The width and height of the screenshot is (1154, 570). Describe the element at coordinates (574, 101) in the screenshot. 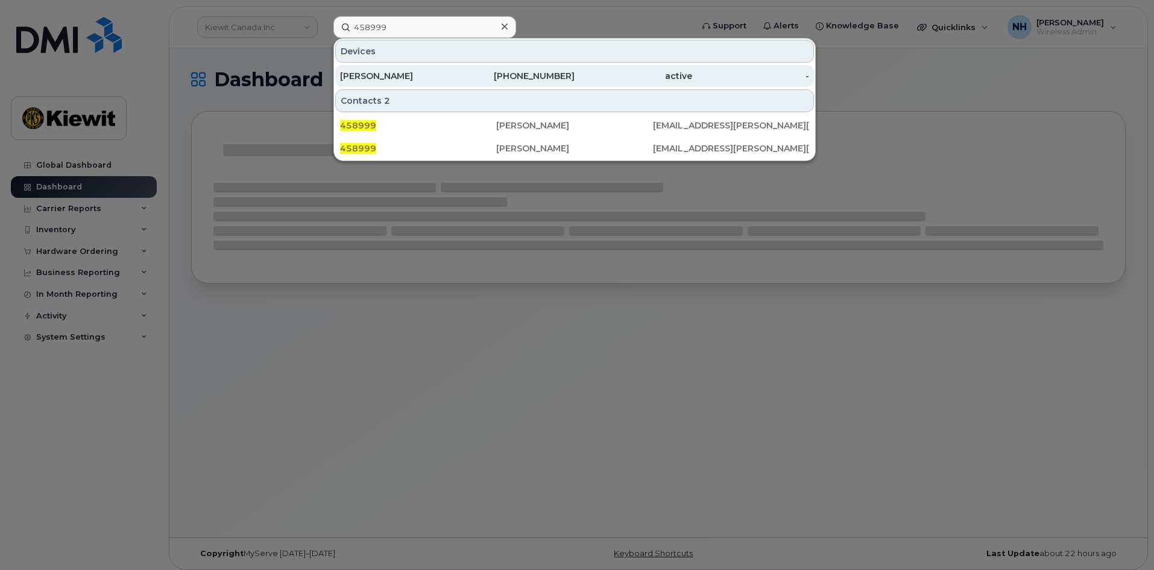

I see `div: Contacts` at that location.